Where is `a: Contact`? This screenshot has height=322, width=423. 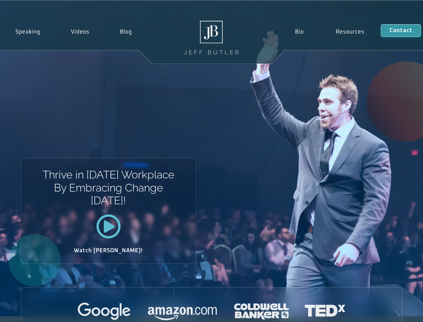 a: Contact is located at coordinates (401, 30).